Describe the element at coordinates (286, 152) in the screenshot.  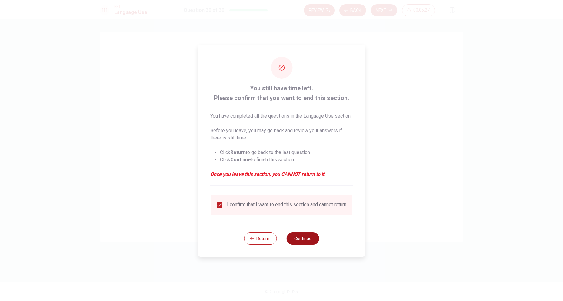
I see `li: Click to go back to the last question` at that location.